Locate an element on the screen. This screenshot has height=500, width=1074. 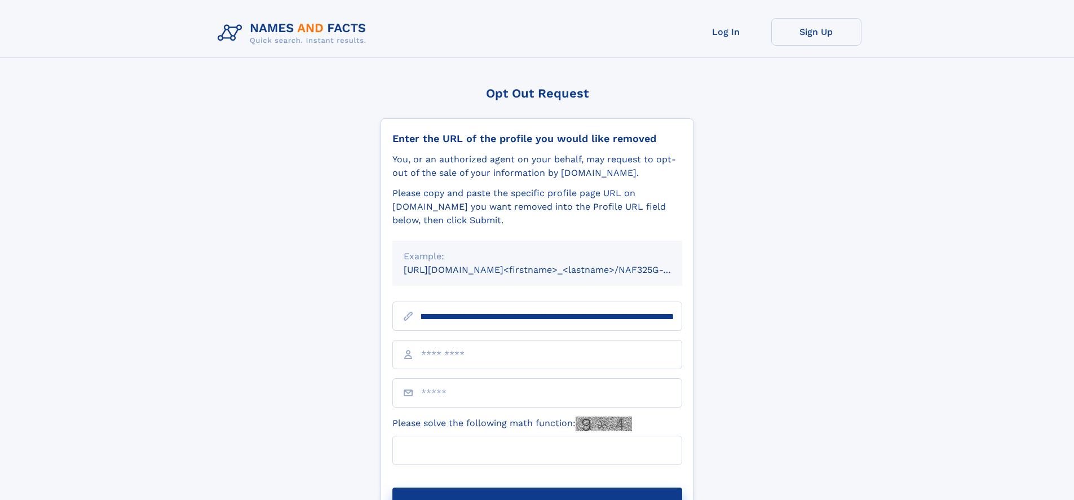
div: Opt Out Request is located at coordinates (537, 93).